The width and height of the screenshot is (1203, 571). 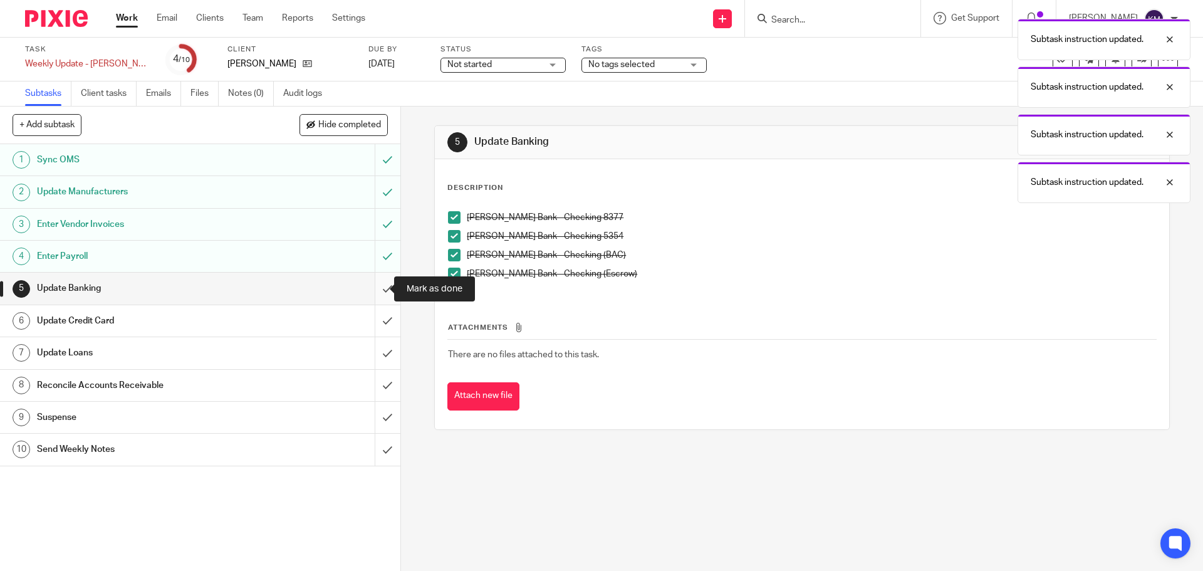 I want to click on p: Description, so click(x=475, y=188).